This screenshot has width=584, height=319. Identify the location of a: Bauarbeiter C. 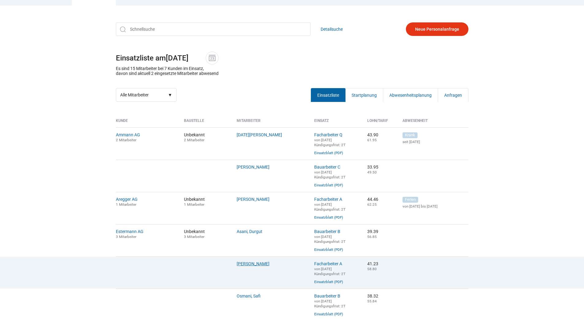
(327, 167).